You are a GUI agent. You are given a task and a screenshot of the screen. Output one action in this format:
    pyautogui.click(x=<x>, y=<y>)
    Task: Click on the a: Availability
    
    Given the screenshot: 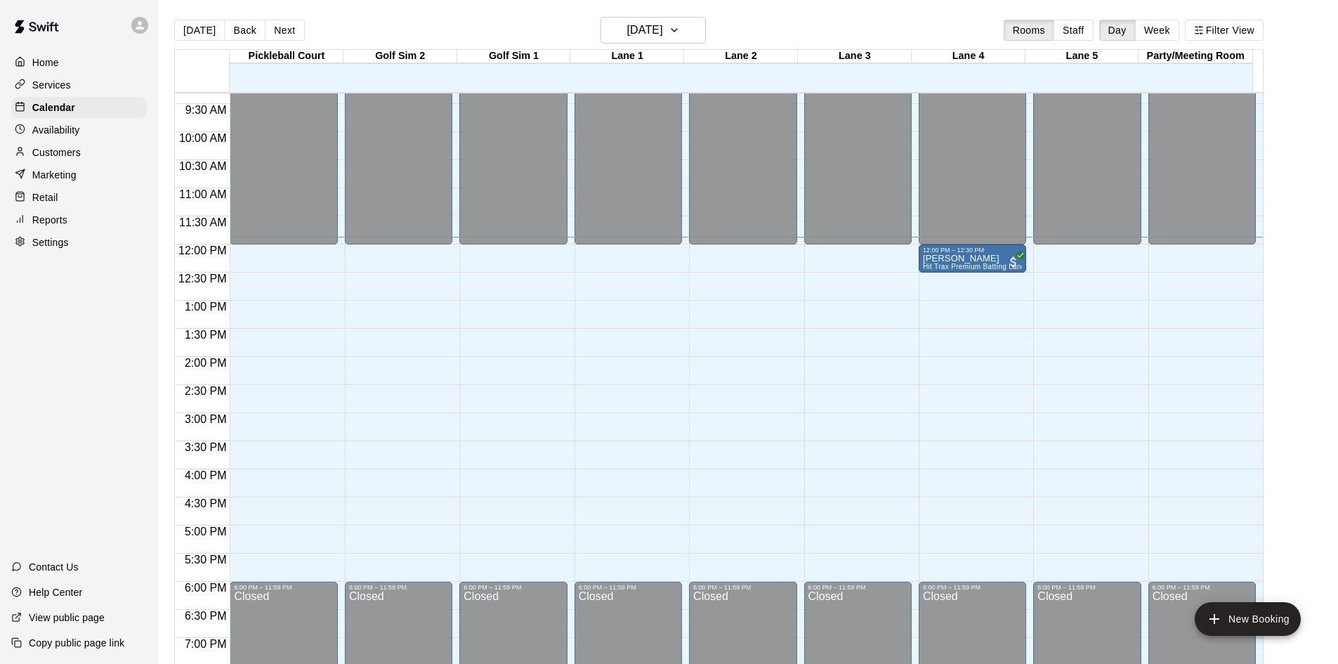 What is the action you would take?
    pyautogui.click(x=79, y=130)
    